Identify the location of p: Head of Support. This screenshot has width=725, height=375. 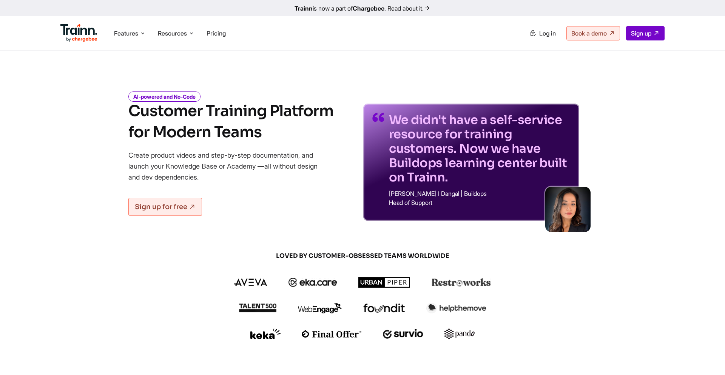
(480, 203).